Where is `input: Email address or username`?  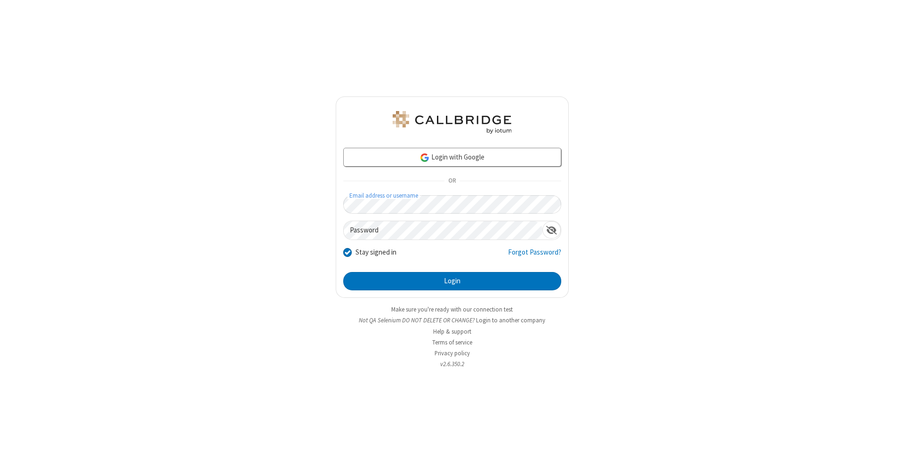 input: Email address or username is located at coordinates (452, 204).